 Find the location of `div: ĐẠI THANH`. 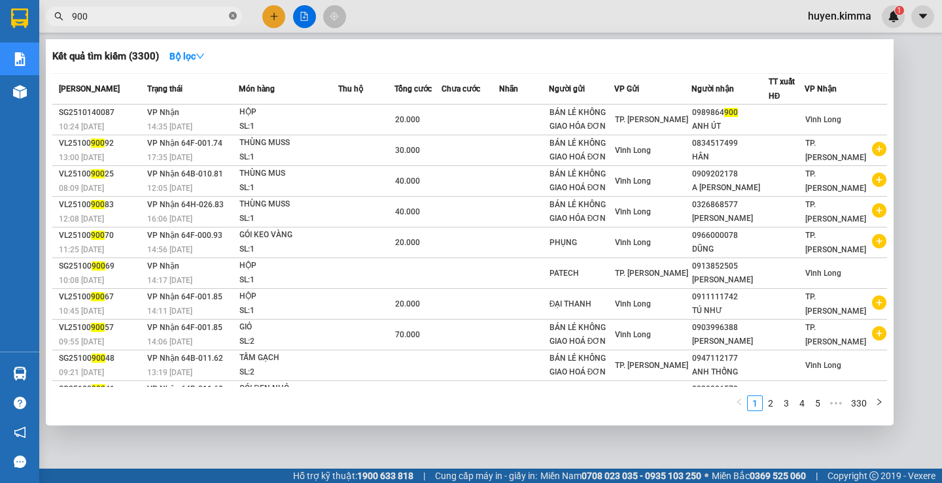

div: ĐẠI THANH is located at coordinates (581, 304).